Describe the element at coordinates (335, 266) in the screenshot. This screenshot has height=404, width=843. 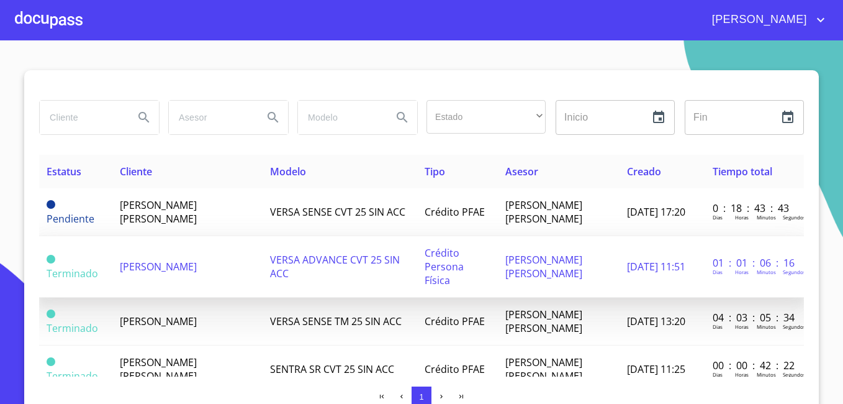
I see `span: VERSA ADVANCE CVT 25 SIN ACC` at that location.